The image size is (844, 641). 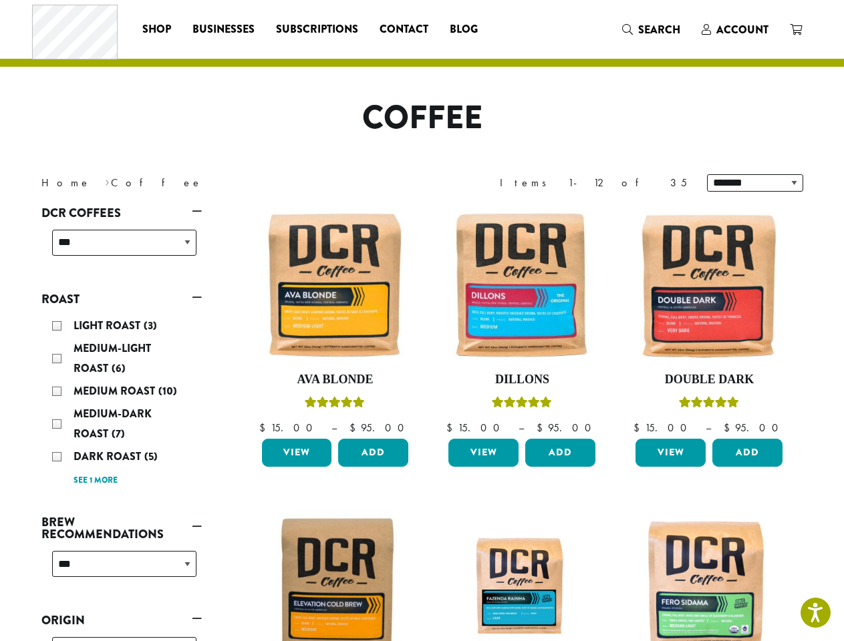 What do you see at coordinates (151, 456) in the screenshot?
I see `span: (5)` at bounding box center [151, 456].